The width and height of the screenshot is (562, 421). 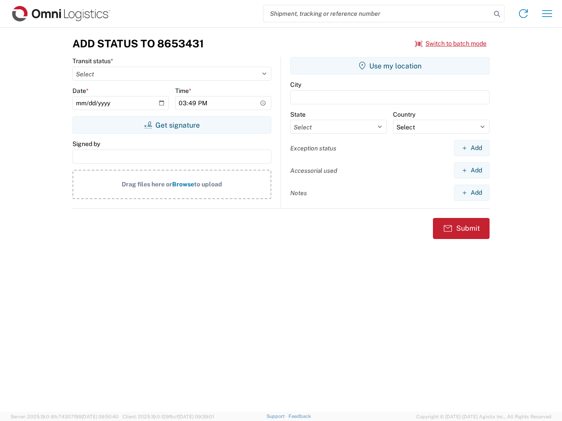 What do you see at coordinates (298, 193) in the screenshot?
I see `label: Notes` at bounding box center [298, 193].